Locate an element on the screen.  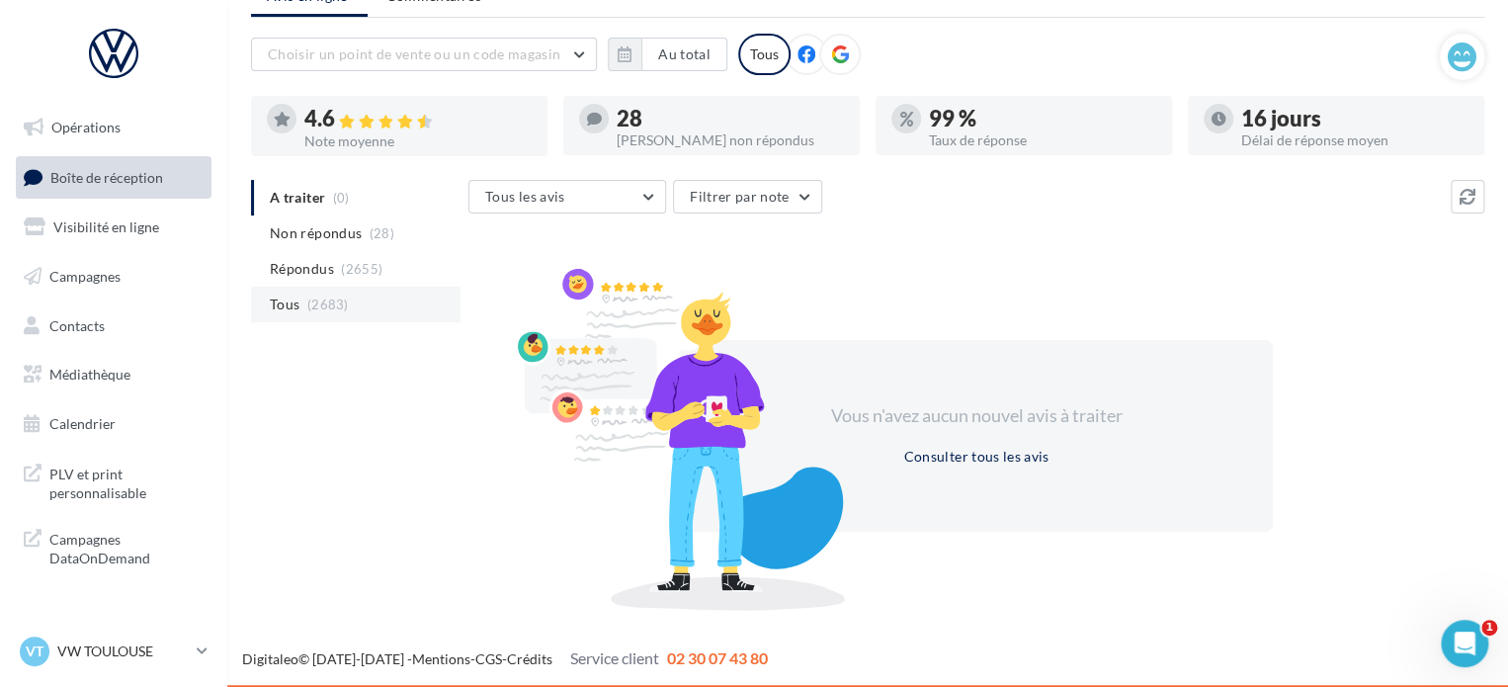
span: (28) is located at coordinates (382, 233).